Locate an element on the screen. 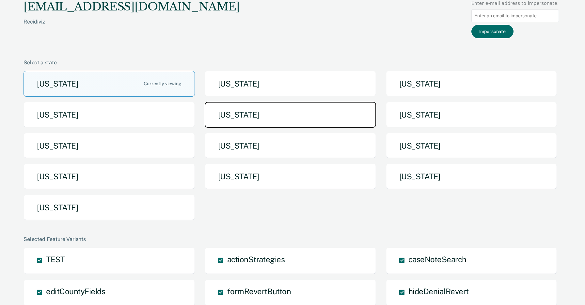  span: formRevertButton is located at coordinates (259, 291).